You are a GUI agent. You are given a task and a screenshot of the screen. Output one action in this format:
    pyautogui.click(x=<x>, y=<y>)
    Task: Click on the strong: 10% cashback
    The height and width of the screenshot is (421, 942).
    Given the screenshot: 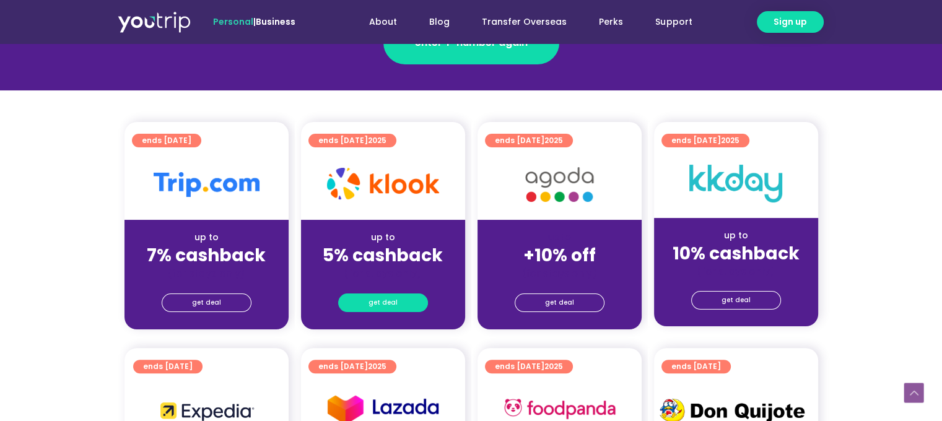 What is the action you would take?
    pyautogui.click(x=736, y=253)
    